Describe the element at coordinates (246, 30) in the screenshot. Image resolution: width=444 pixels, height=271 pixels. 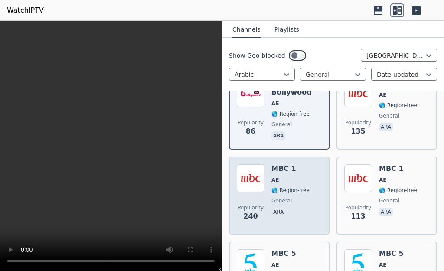
I see `button: Channels` at that location.